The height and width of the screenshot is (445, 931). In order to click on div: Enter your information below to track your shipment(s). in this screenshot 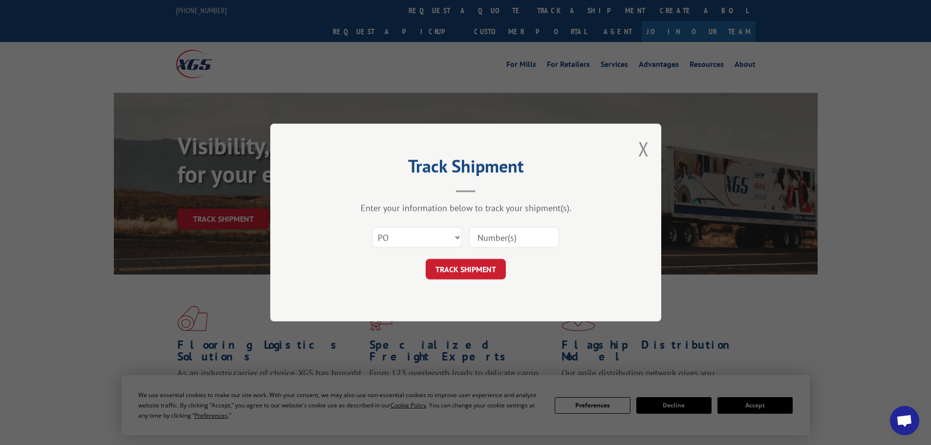, I will do `click(466, 208)`.